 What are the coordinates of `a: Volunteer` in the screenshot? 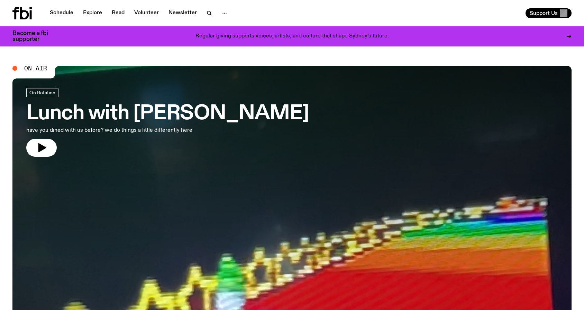 It's located at (146, 13).